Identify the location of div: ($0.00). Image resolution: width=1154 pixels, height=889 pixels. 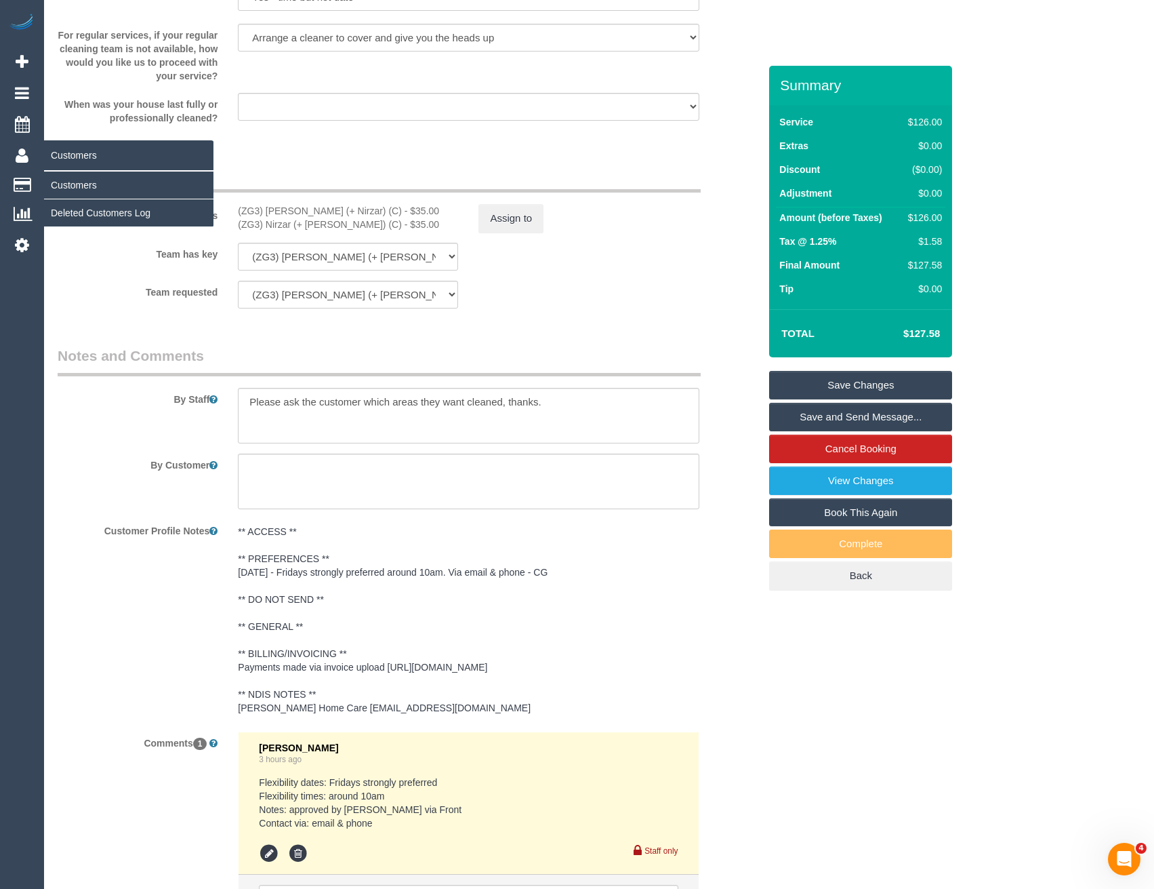
(923, 169).